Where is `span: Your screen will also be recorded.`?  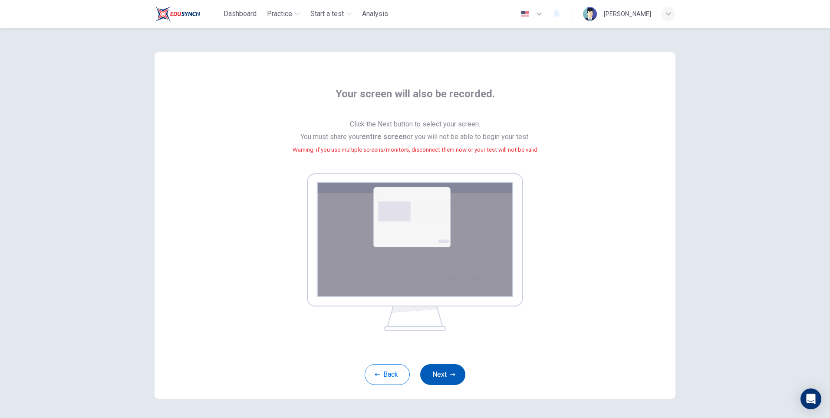 span: Your screen will also be recorded. is located at coordinates (415, 99).